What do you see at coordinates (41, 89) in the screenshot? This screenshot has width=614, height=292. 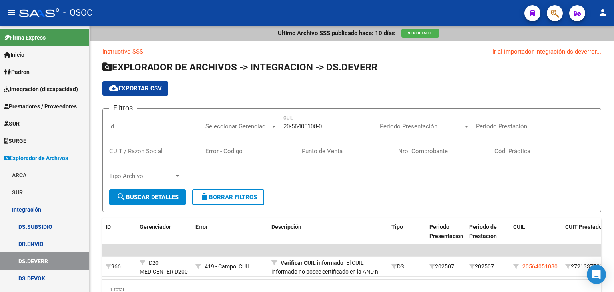 I see `span: Integración (discapacidad)` at bounding box center [41, 89].